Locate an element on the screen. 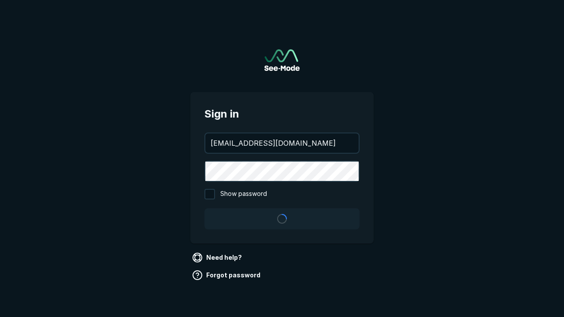  img: See-Mode Logo is located at coordinates (282, 60).